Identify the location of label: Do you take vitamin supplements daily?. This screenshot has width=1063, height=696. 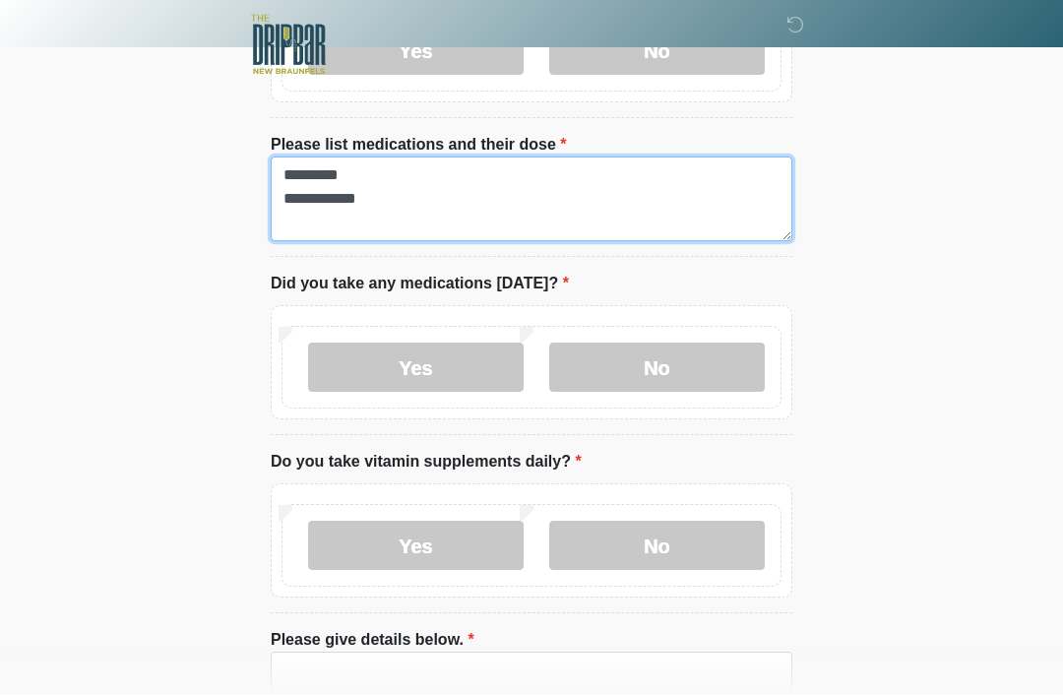
(426, 464).